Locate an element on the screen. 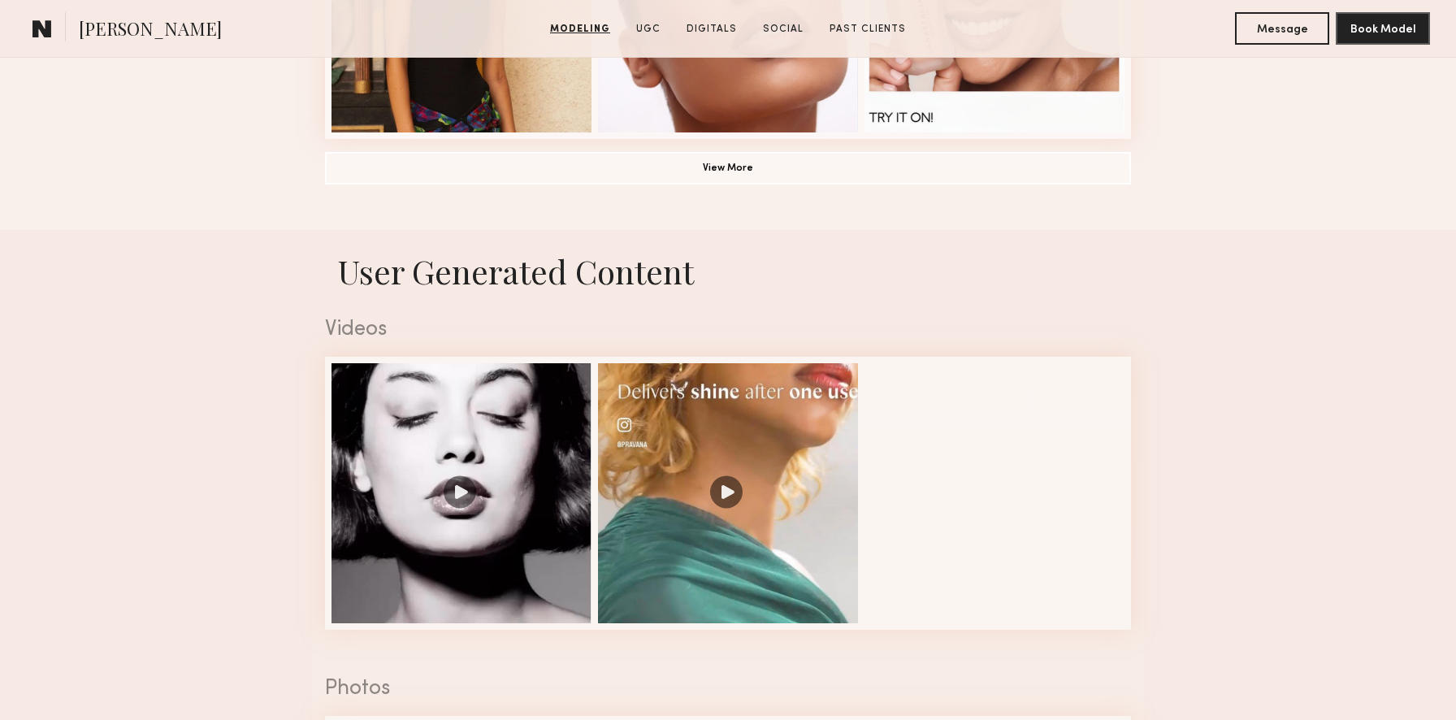  div: Videos is located at coordinates (728, 330).